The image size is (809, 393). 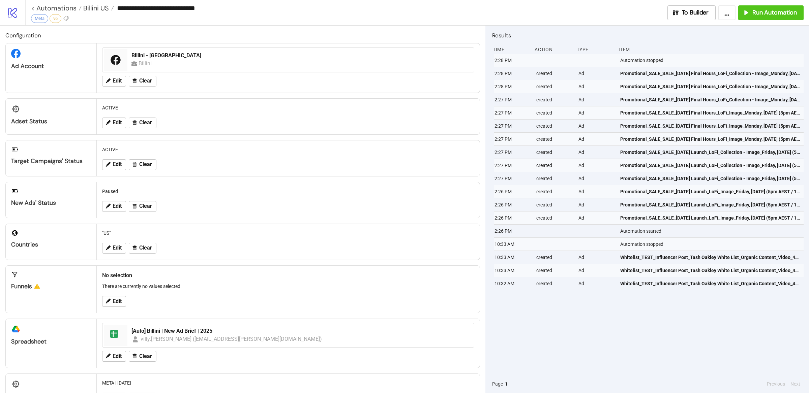 What do you see at coordinates (497, 384) in the screenshot?
I see `span: Page` at bounding box center [497, 384].